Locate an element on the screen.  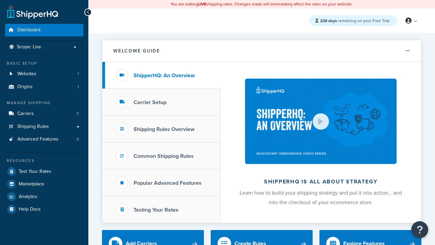
div: Manage Shipping is located at coordinates (44, 103).